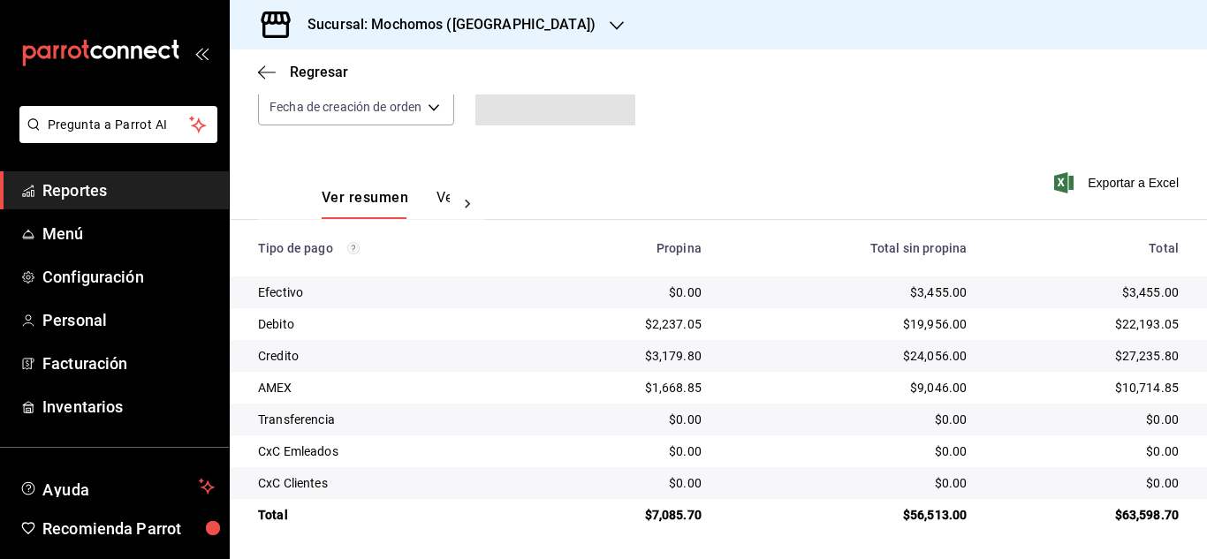 The image size is (1207, 559). What do you see at coordinates (353, 248) in the screenshot?
I see `svg: Los pagos realizados con Pay y otras terminales son montos brutos.` at bounding box center [353, 248].